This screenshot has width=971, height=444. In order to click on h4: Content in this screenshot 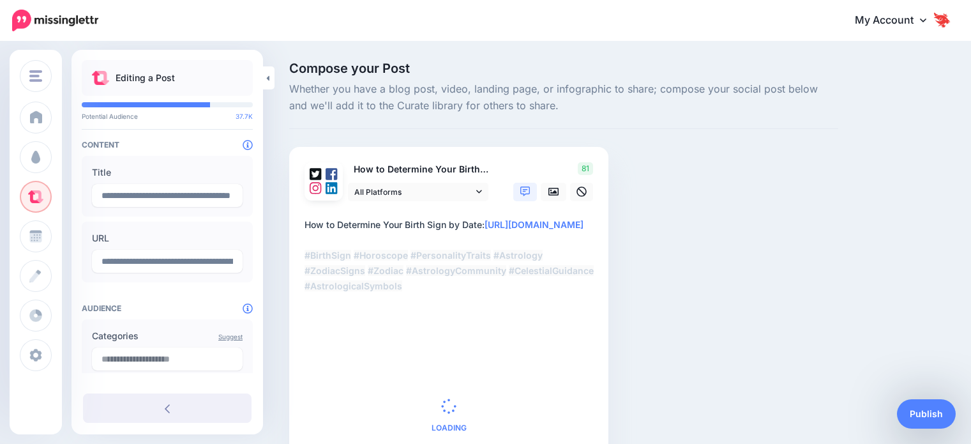, I will do `click(167, 144)`.